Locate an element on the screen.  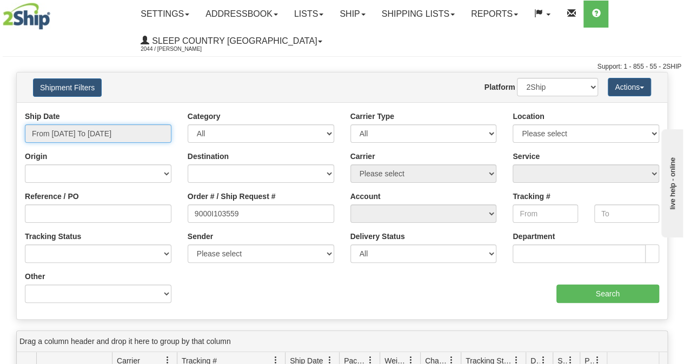
input: Search is located at coordinates (607, 293).